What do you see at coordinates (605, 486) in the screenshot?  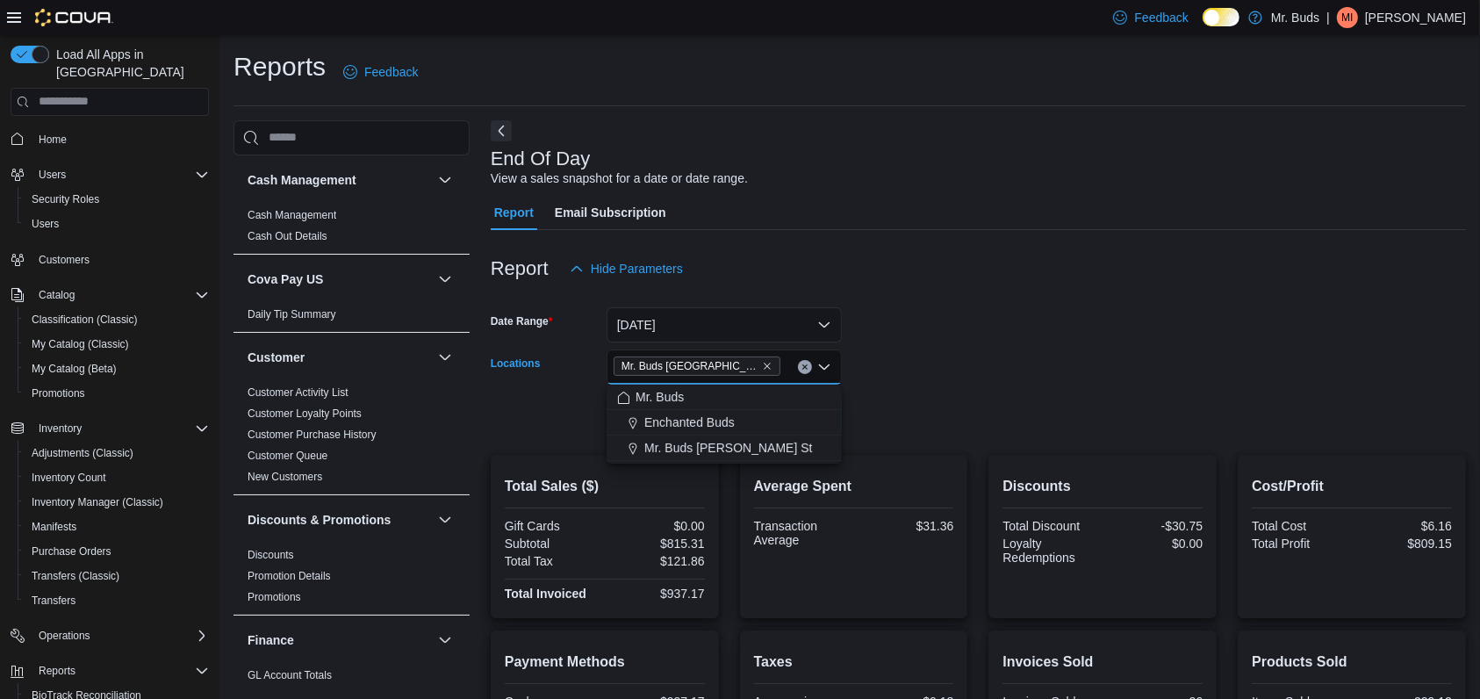 I see `h2: Total Sales ($)` at bounding box center [605, 486].